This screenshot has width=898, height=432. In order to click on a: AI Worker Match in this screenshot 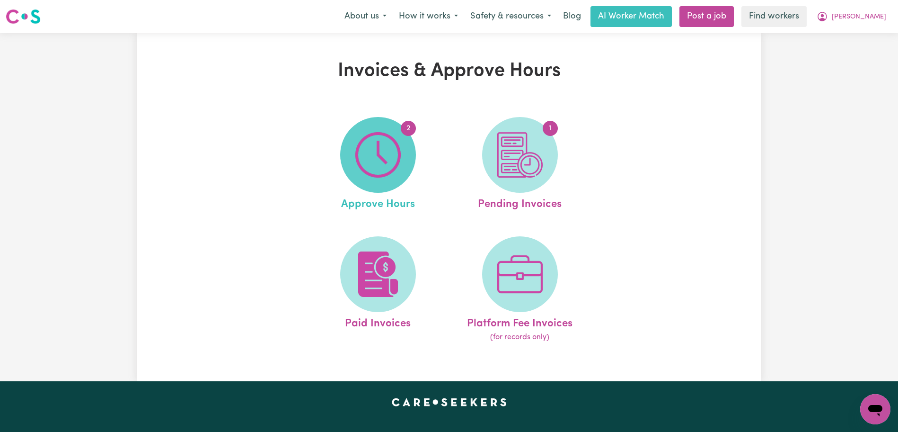, I will do `click(631, 17)`.